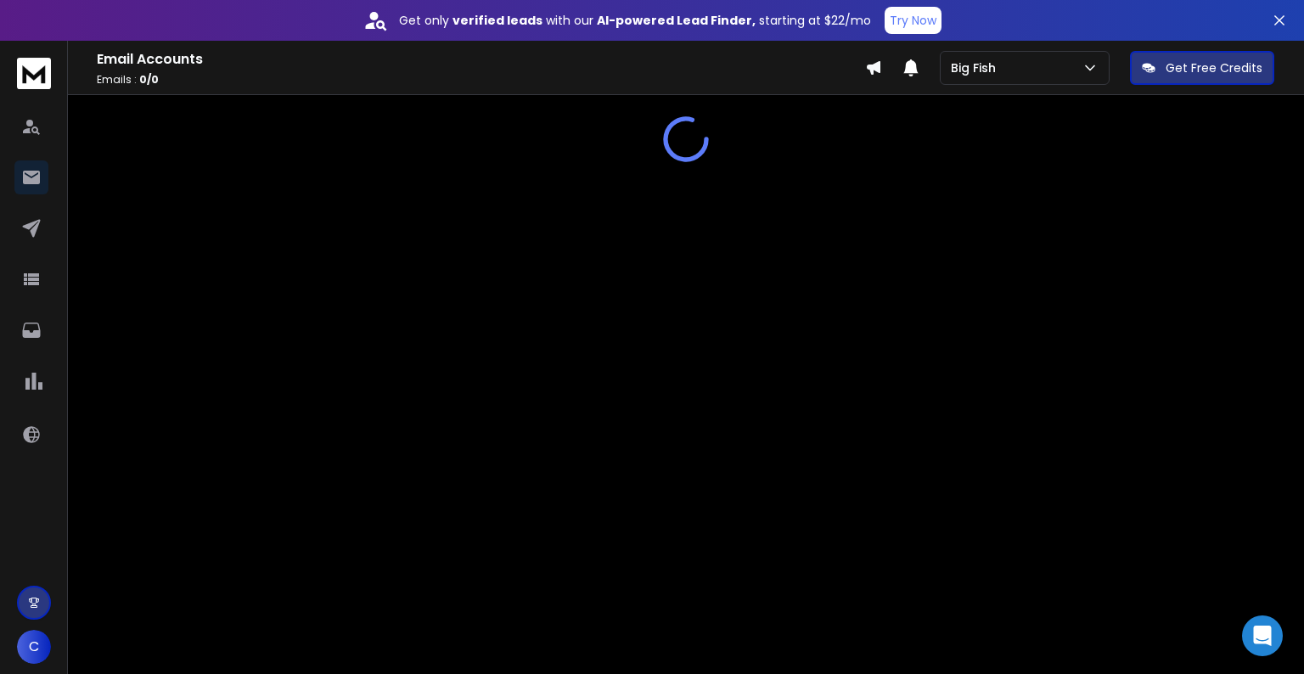  I want to click on h1: Email Accounts, so click(481, 59).